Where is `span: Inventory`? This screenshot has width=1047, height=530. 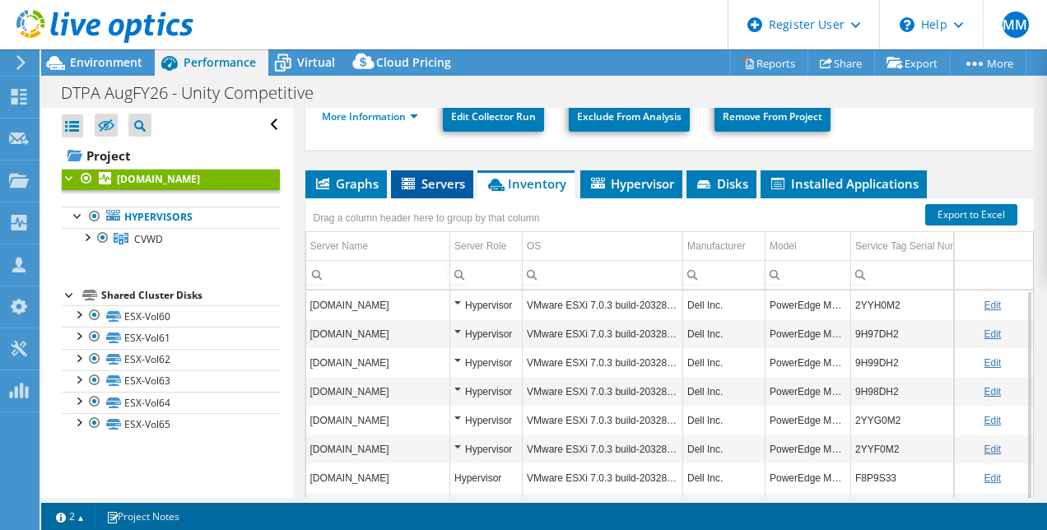
span: Inventory is located at coordinates (526, 184).